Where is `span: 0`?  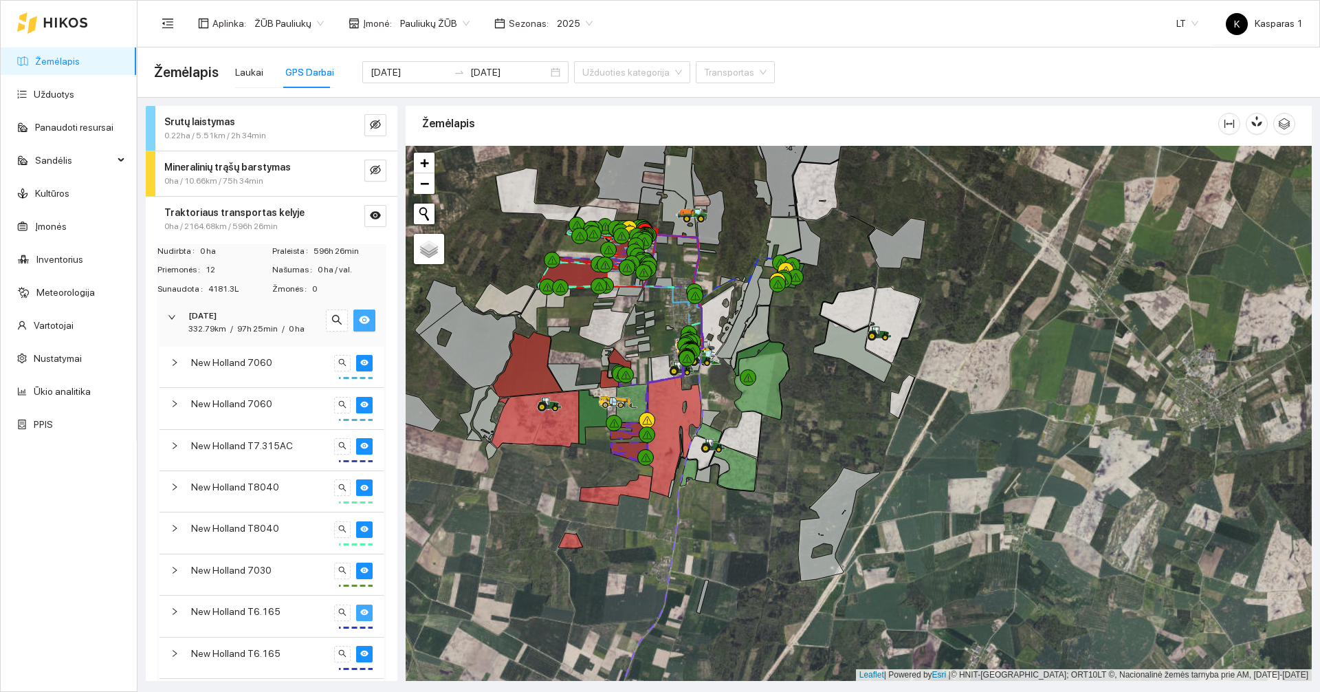 span: 0 is located at coordinates (349, 289).